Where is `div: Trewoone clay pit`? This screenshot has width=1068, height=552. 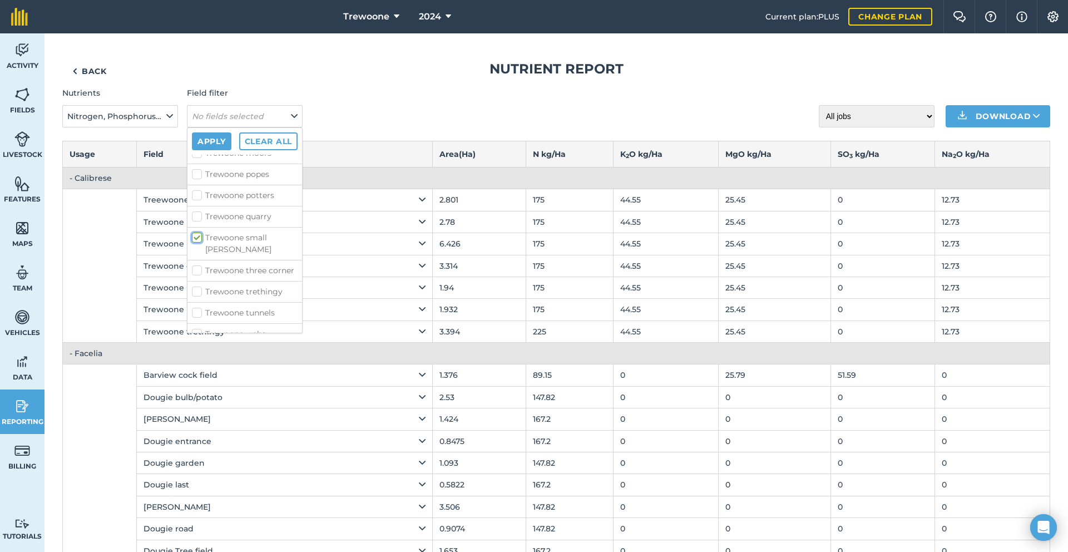 div: Trewoone clay pit is located at coordinates (285, 266).